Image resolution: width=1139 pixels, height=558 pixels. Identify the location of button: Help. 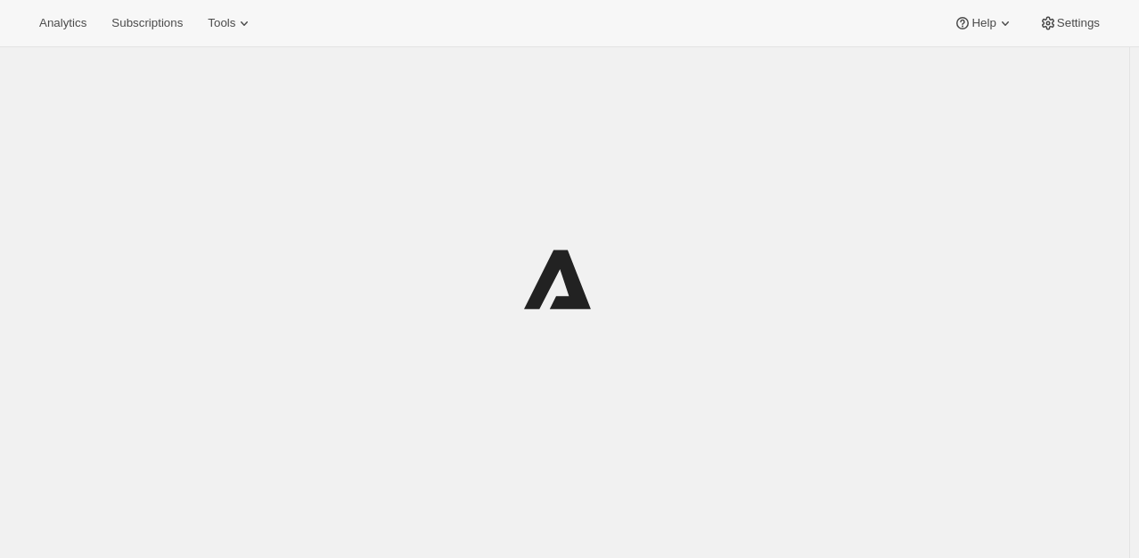
(983, 23).